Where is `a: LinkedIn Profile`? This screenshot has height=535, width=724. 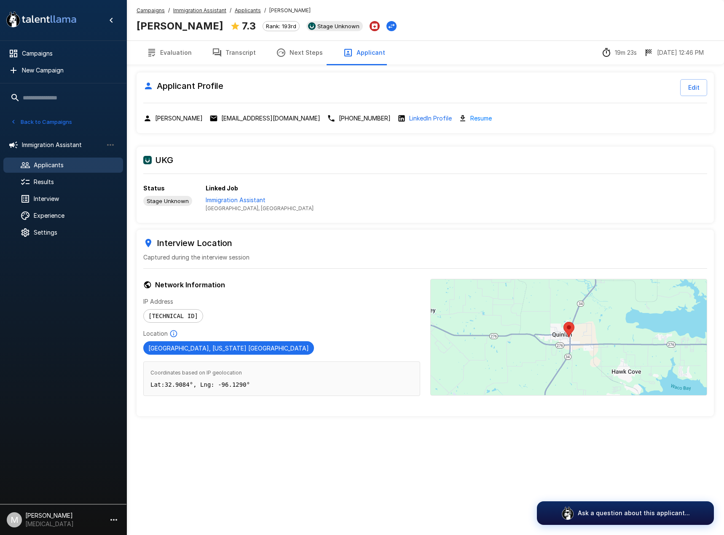
a: LinkedIn Profile is located at coordinates (430, 118).